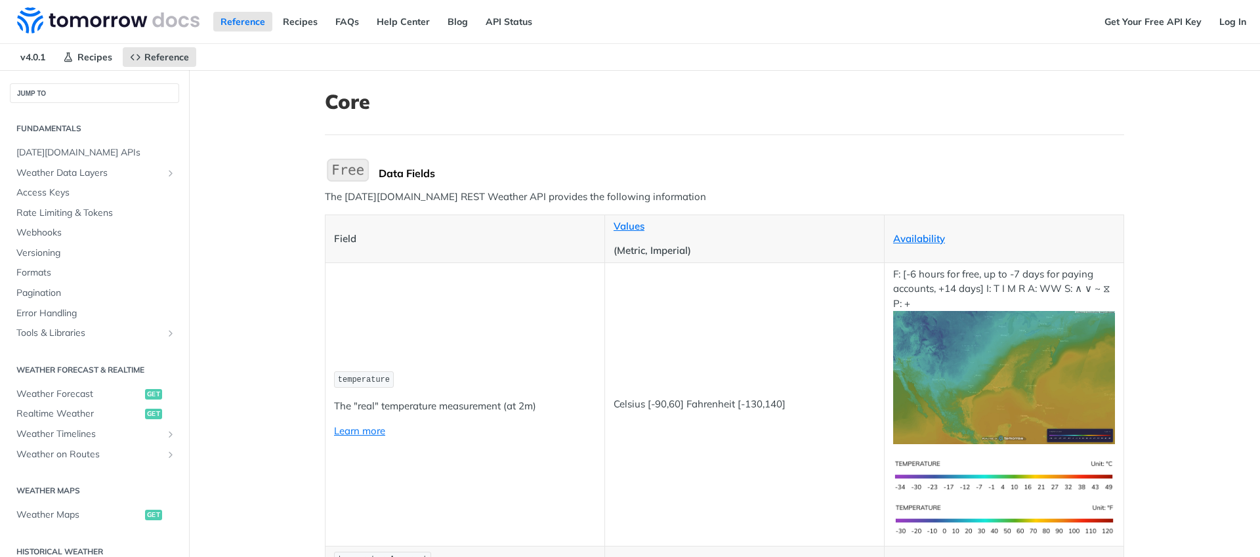 The width and height of the screenshot is (1260, 557). What do you see at coordinates (96, 193) in the screenshot?
I see `span: Access Keys` at bounding box center [96, 193].